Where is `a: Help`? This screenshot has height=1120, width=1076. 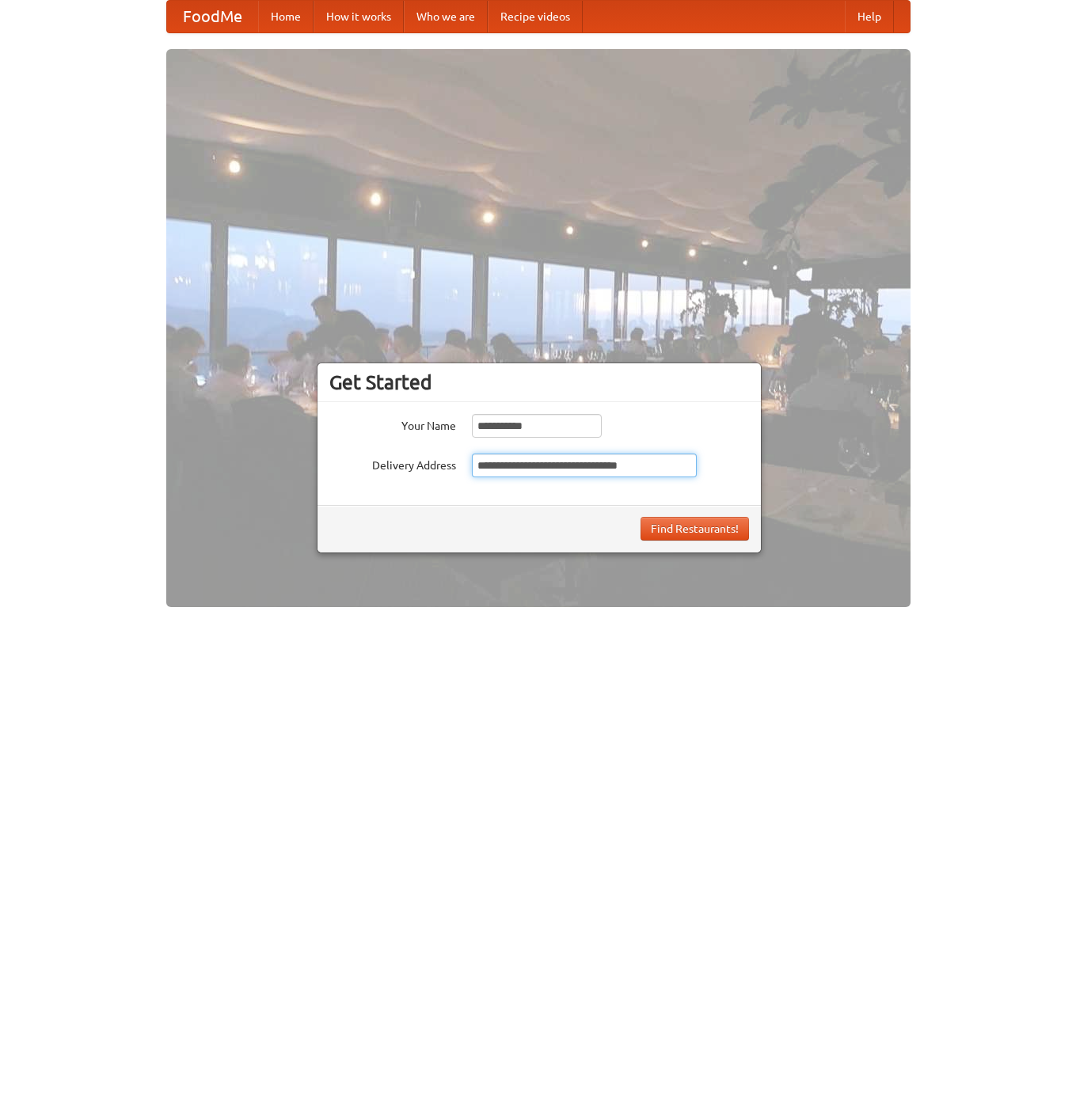 a: Help is located at coordinates (869, 16).